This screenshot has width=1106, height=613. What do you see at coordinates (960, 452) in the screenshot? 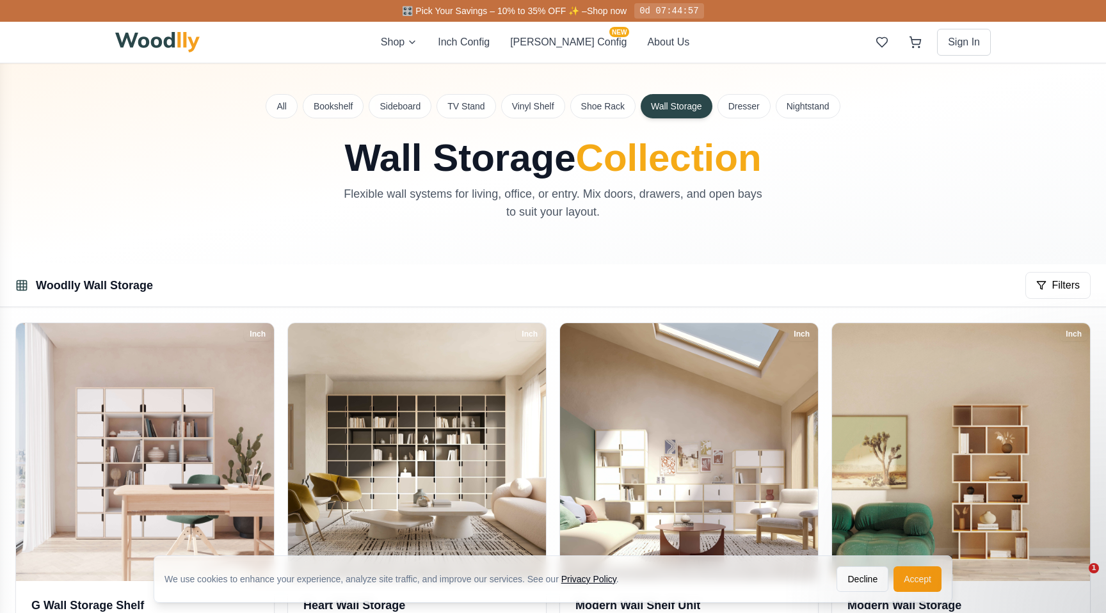
I see `img: Modern Wall Storage` at bounding box center [960, 452].